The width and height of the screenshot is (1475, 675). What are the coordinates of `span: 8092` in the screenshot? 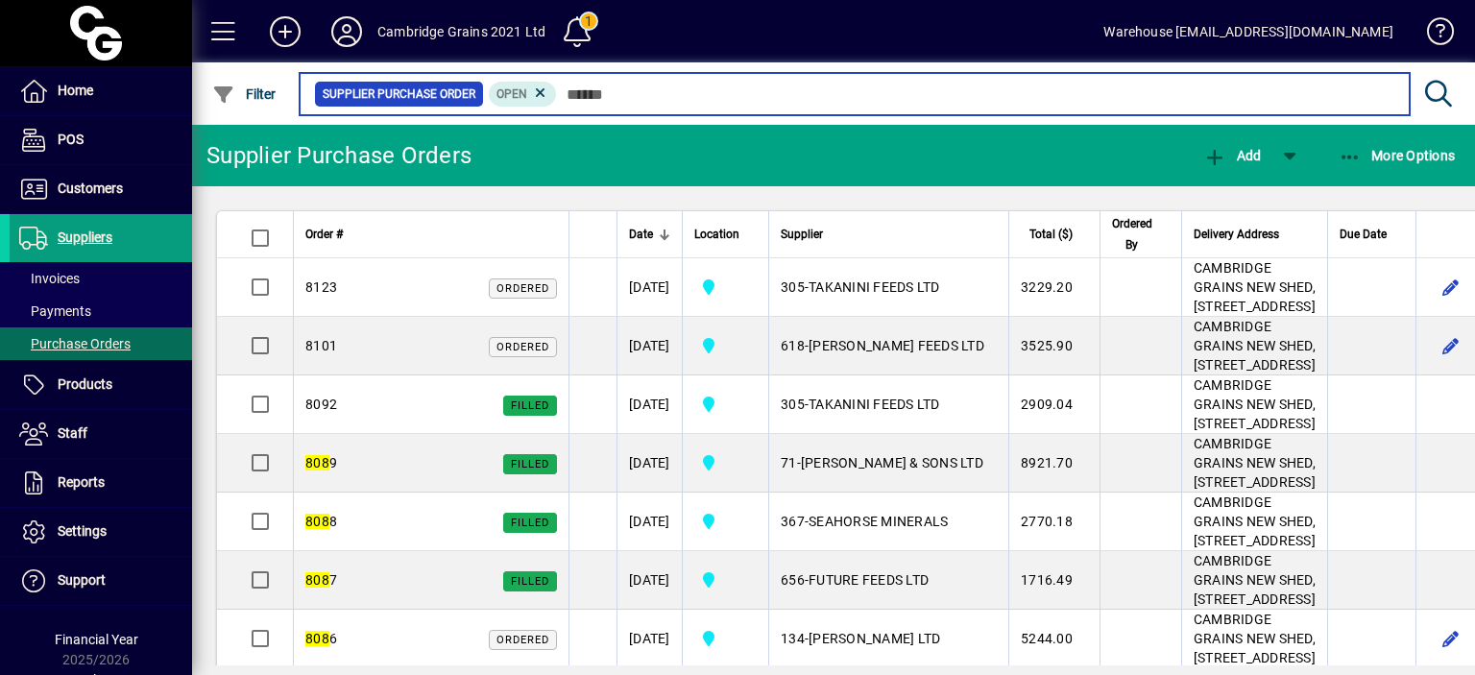 It's located at (321, 404).